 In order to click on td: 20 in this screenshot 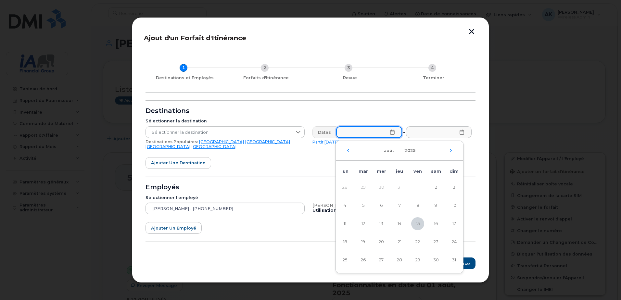, I will do `click(382, 242)`.